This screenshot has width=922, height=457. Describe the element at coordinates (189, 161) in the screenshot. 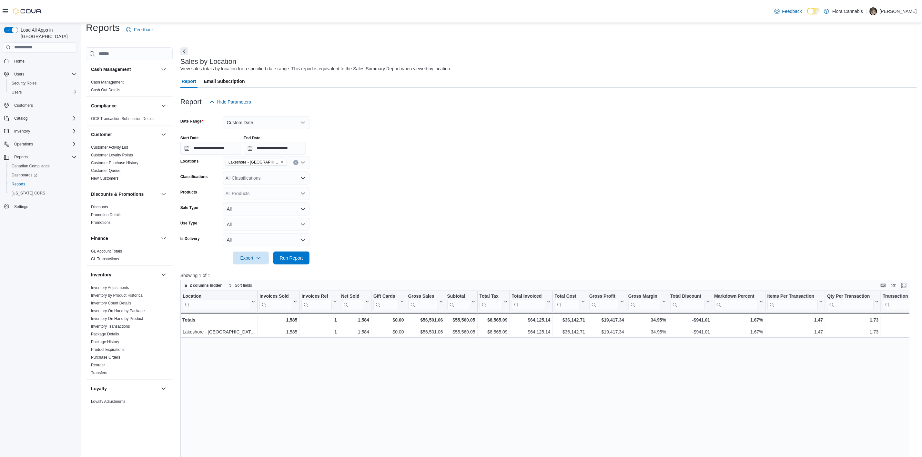

I see `label: Locations` at that location.